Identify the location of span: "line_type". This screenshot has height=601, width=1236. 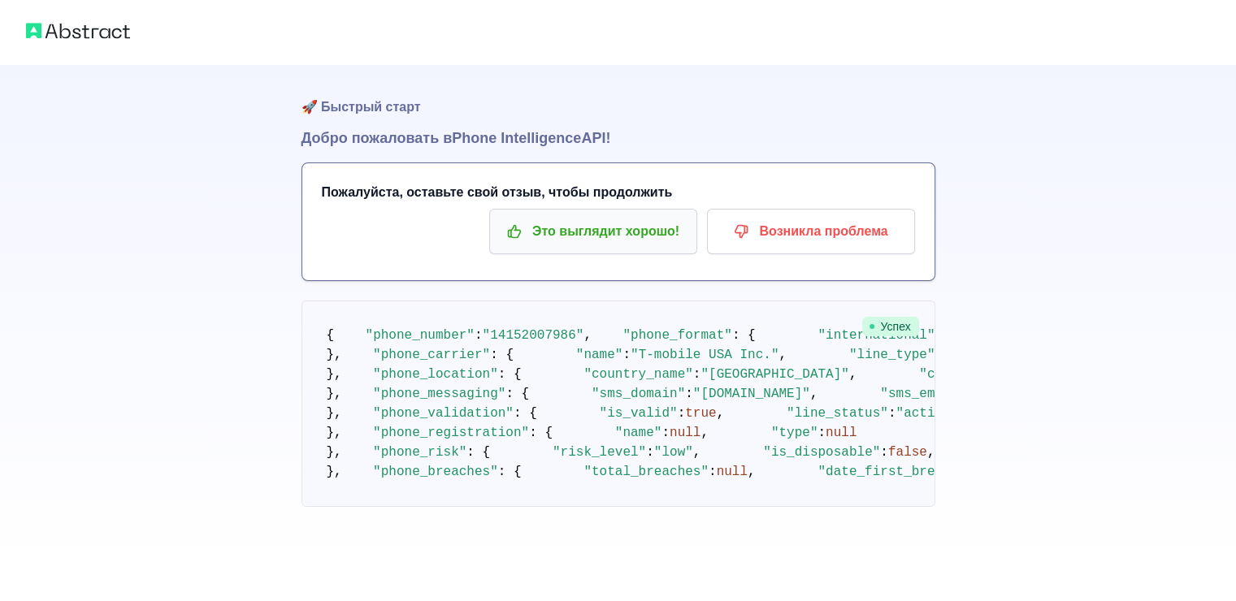
(892, 355).